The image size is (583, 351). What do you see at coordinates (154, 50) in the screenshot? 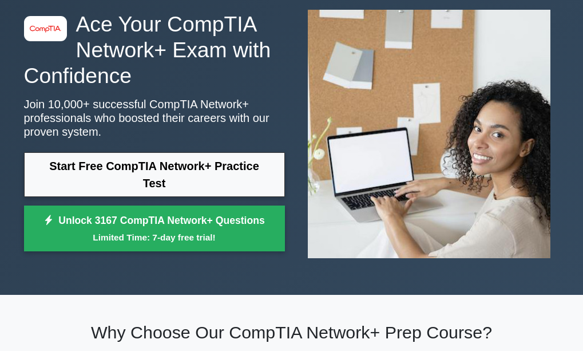
I see `h1: Ace Your CompTIA Network+ Exam with Confidence` at bounding box center [154, 50].